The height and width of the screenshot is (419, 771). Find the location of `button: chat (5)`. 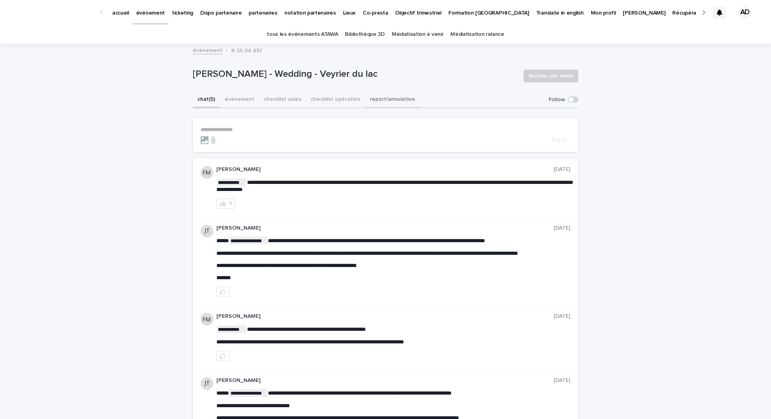

button: chat (5) is located at coordinates (206, 100).